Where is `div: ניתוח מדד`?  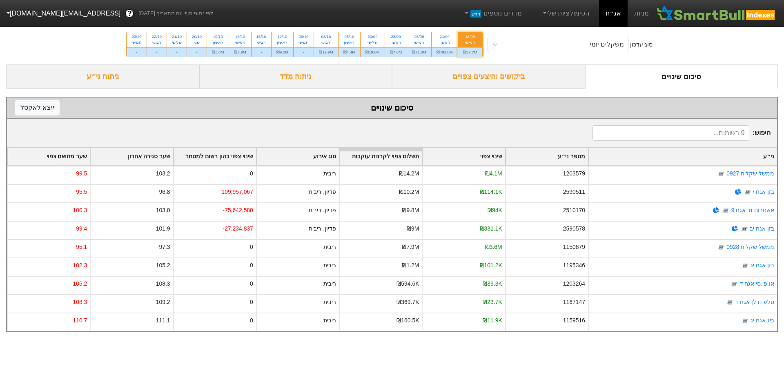 div: ניתוח מדד is located at coordinates (296, 76).